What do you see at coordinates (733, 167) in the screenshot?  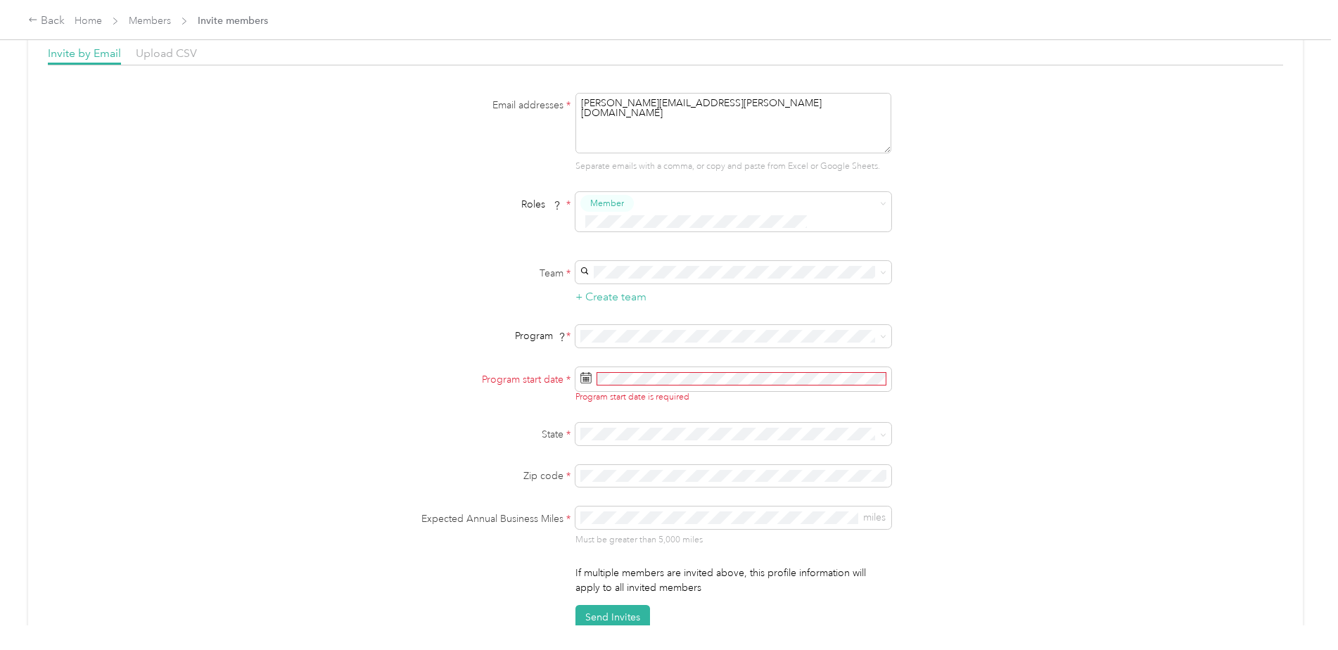 I see `p: Separate emails with a comma, or copy and paste from Excel or Google Sheets.` at bounding box center [733, 167].